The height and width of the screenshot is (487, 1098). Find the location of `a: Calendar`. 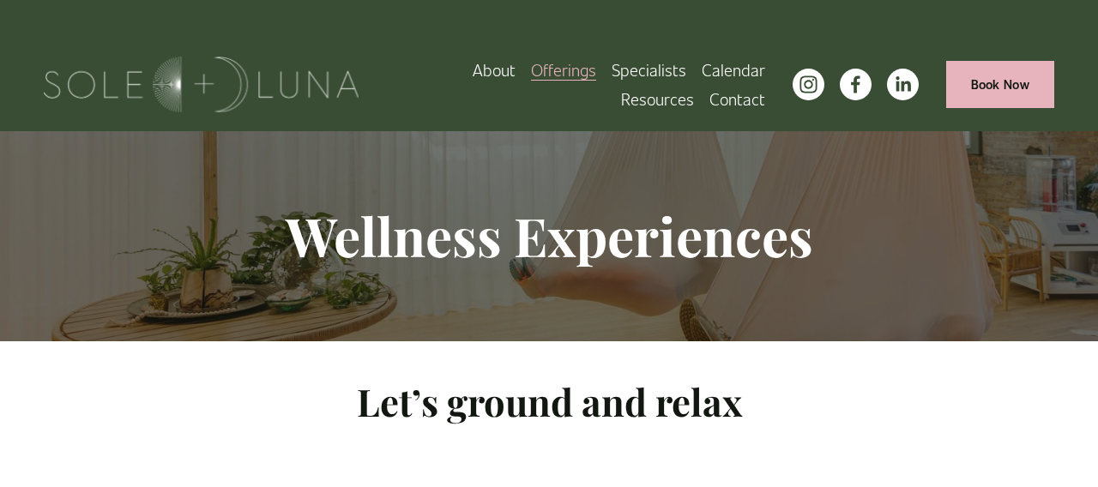

a: Calendar is located at coordinates (734, 69).